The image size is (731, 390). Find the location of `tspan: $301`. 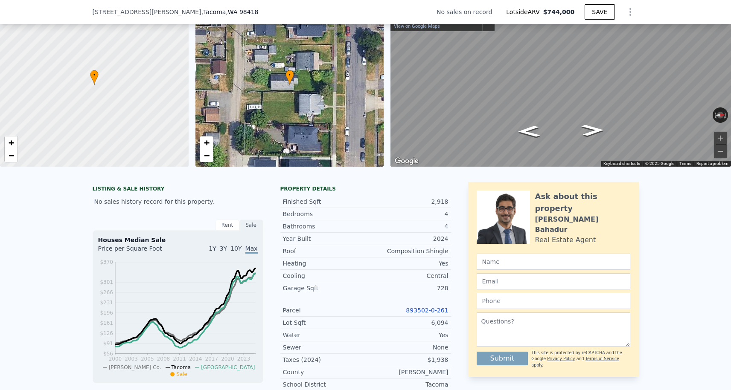

tspan: $301 is located at coordinates (106, 283).